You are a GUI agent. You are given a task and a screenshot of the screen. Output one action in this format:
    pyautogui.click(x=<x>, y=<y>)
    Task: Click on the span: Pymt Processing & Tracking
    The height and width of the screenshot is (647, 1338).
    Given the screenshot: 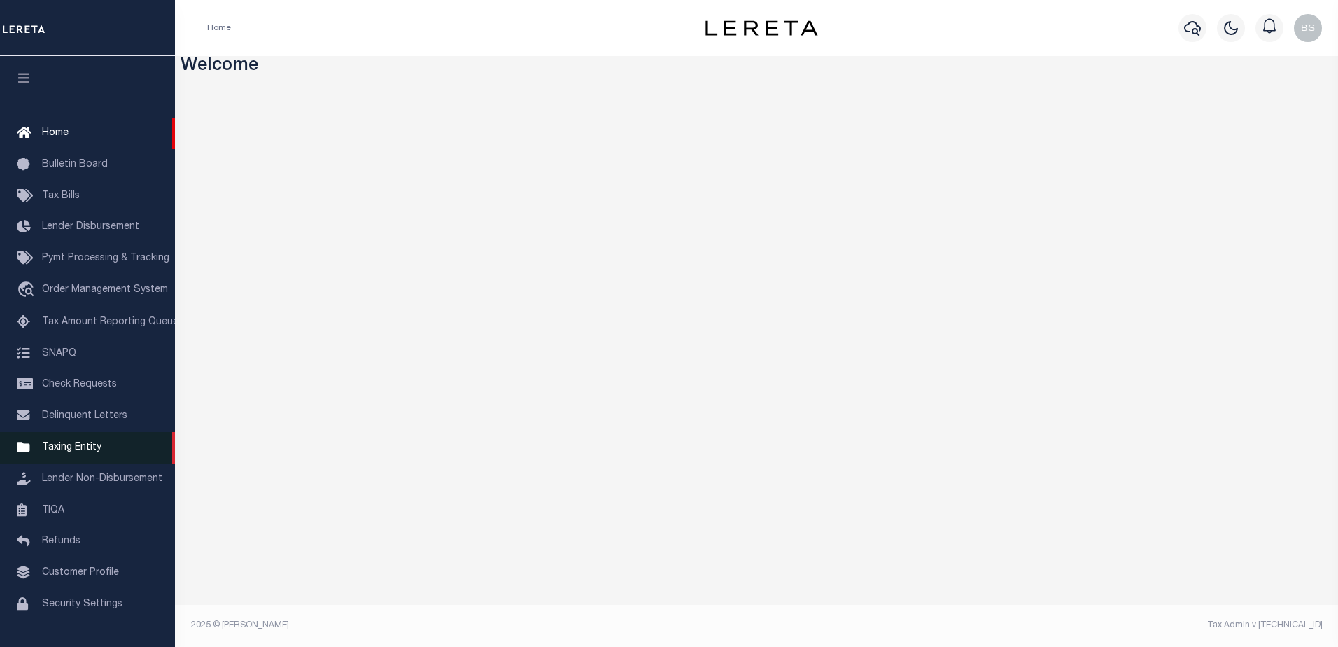 What is the action you would take?
    pyautogui.click(x=106, y=258)
    